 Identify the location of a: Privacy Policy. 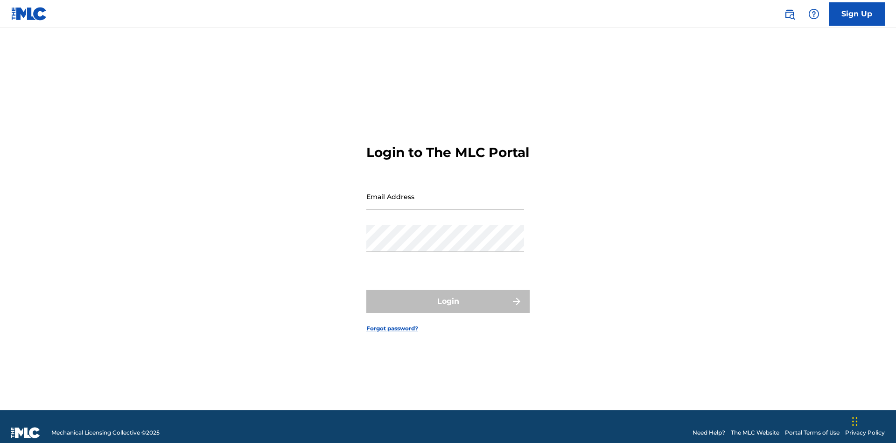
(865, 432).